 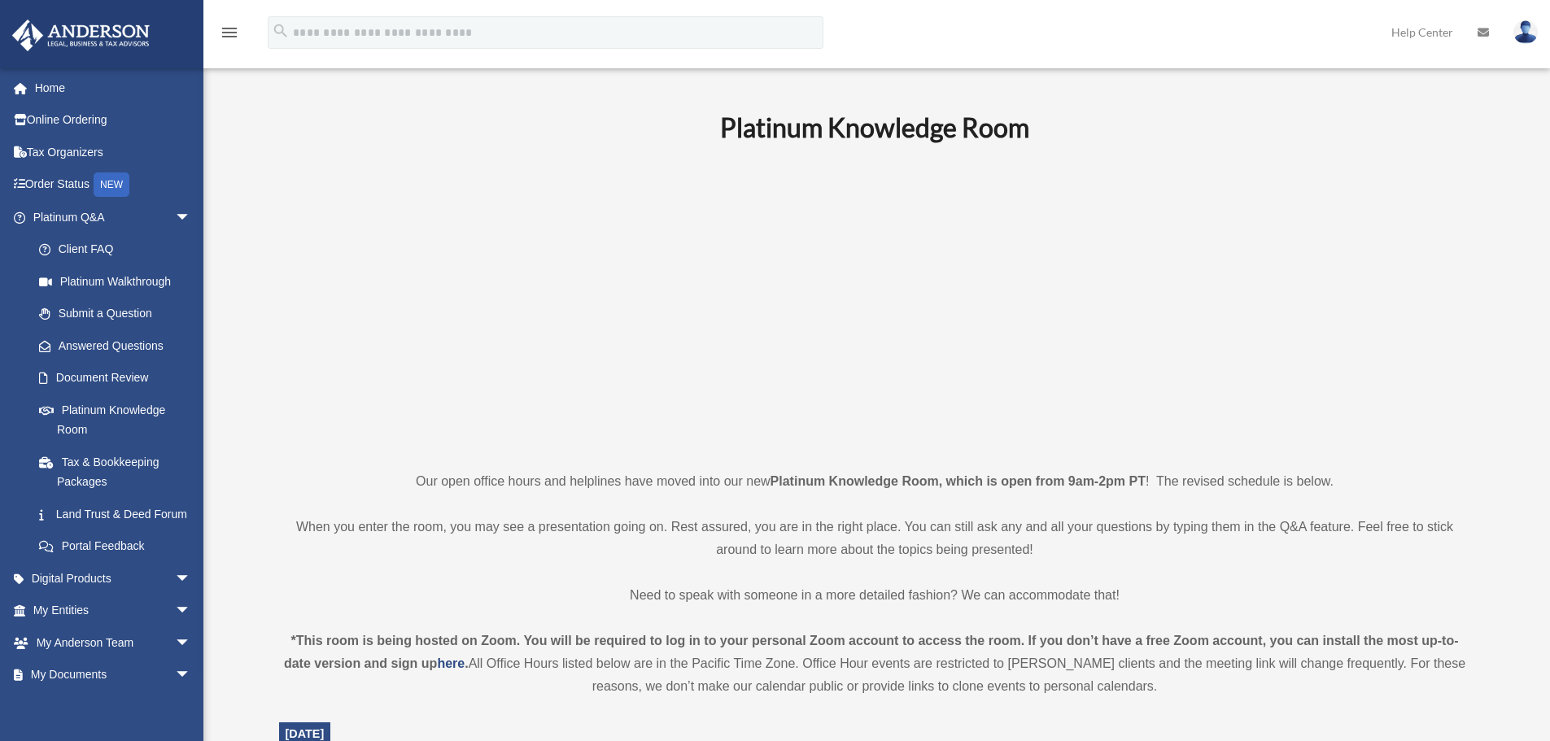 I want to click on a: menu, so click(x=229, y=35).